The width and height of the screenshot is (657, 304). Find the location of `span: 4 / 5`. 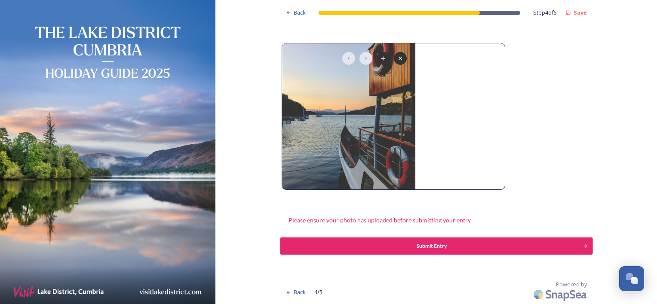

span: 4 / 5 is located at coordinates (318, 292).